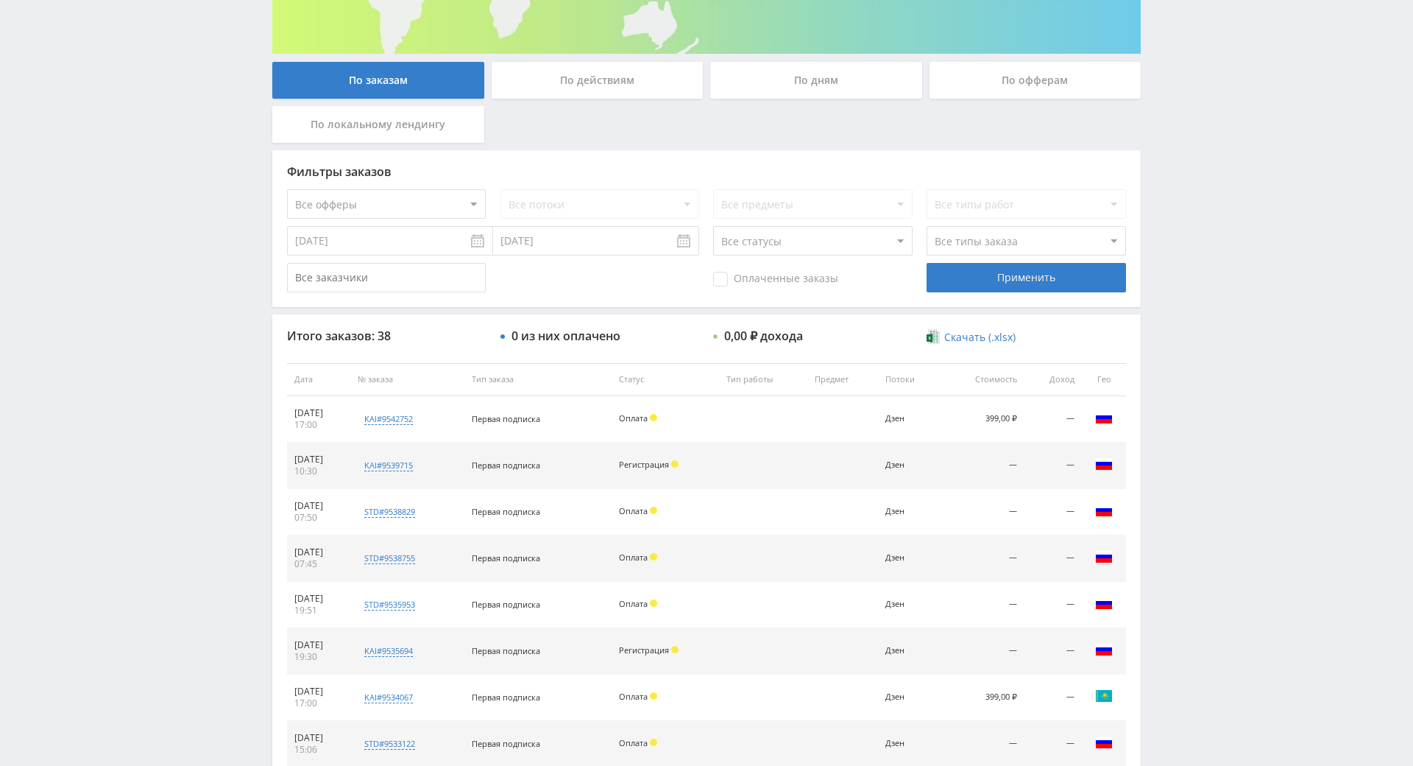 The height and width of the screenshot is (766, 1413). Describe the element at coordinates (763, 336) in the screenshot. I see `div: 0,00 ₽ дохода` at that location.